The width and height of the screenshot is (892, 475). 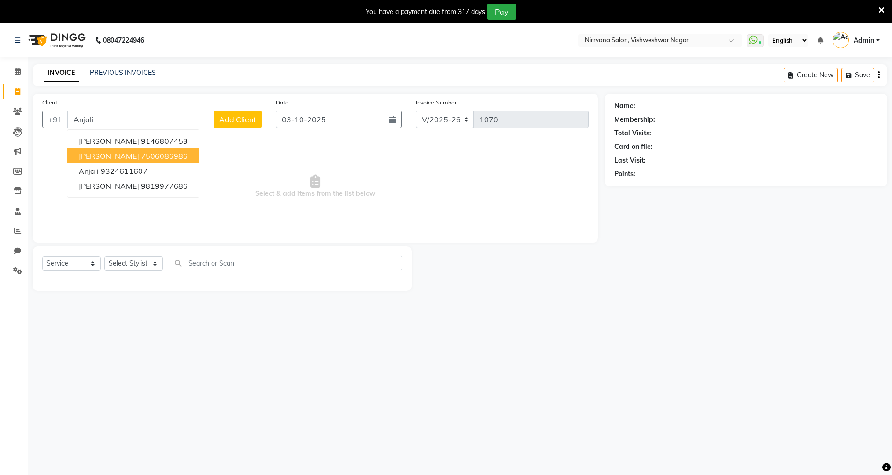 What do you see at coordinates (625, 106) in the screenshot?
I see `div: Name:` at bounding box center [625, 106].